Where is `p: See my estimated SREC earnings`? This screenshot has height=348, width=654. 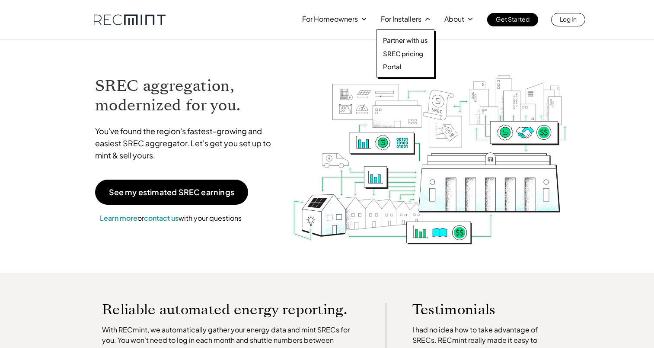 p: See my estimated SREC earnings is located at coordinates (172, 192).